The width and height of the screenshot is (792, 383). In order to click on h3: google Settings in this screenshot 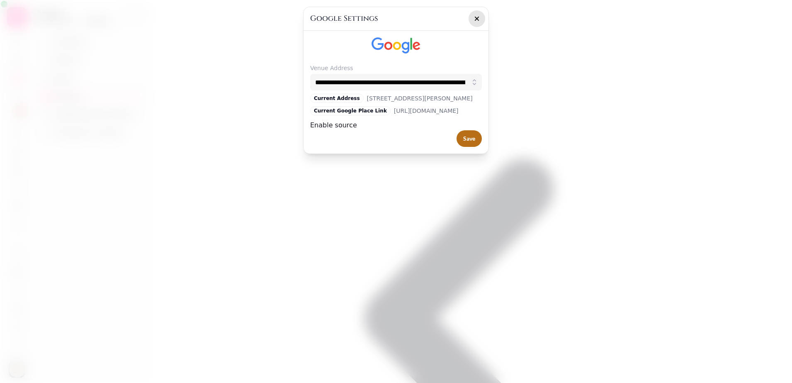, I will do `click(396, 19)`.